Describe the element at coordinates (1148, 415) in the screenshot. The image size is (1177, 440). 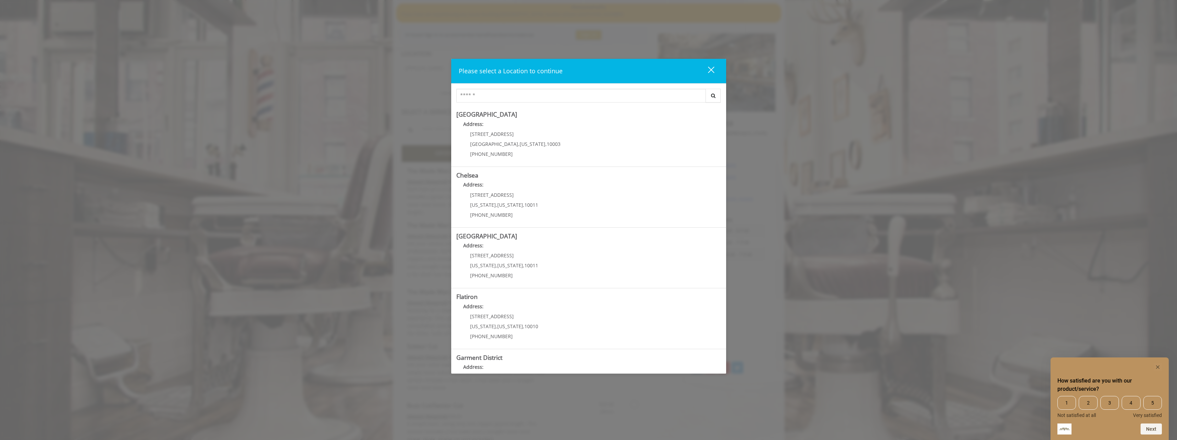
I see `span: Very satisfied` at that location.